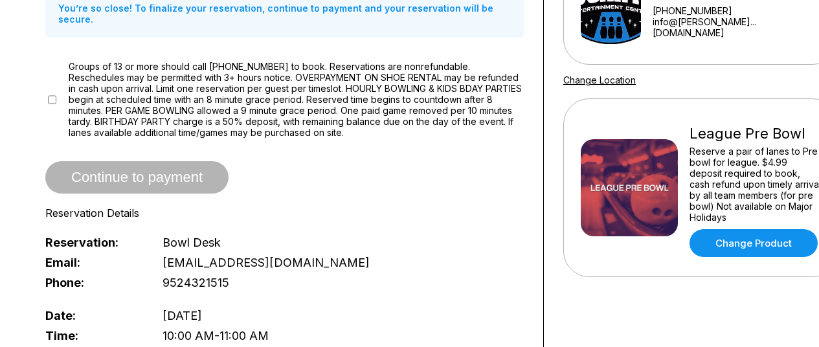 This screenshot has height=347, width=819. I want to click on a: Change Product, so click(754, 243).